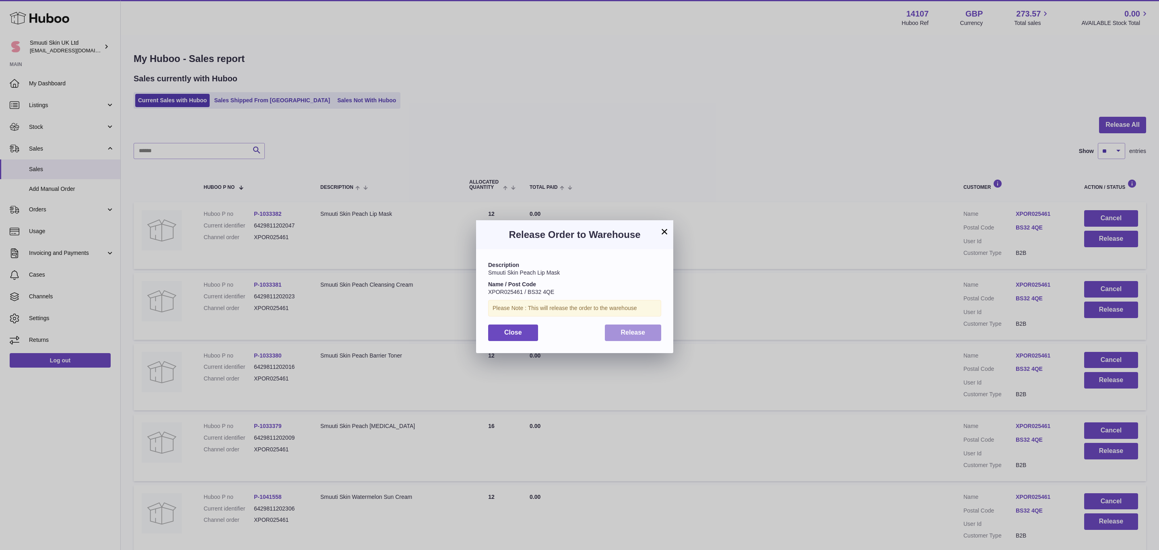 This screenshot has height=550, width=1159. I want to click on div: Please Note : This will release the order to the warehouse, so click(575, 308).